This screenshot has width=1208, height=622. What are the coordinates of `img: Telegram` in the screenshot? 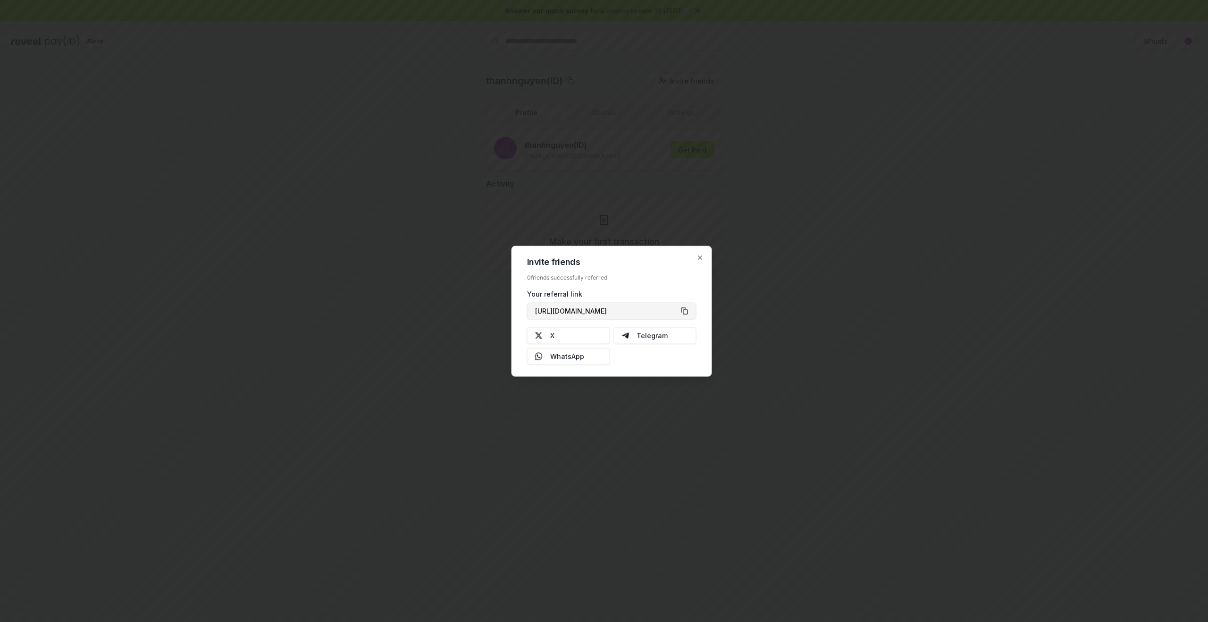 It's located at (625, 335).